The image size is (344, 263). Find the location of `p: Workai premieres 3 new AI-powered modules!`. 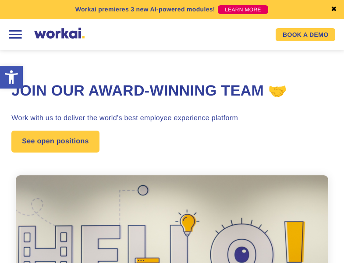

p: Workai premieres 3 new AI-powered modules! is located at coordinates (145, 9).